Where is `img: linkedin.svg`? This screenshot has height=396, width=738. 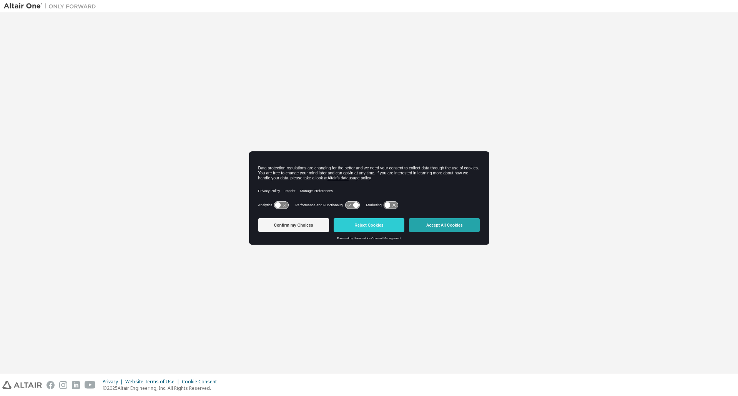
img: linkedin.svg is located at coordinates (76, 385).